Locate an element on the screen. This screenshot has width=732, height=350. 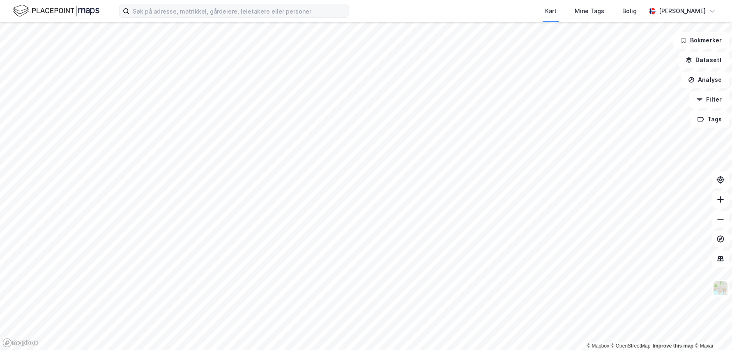
img: logo.f888ab2527a4732fd821a326f86c7f29.svg is located at coordinates (56, 11).